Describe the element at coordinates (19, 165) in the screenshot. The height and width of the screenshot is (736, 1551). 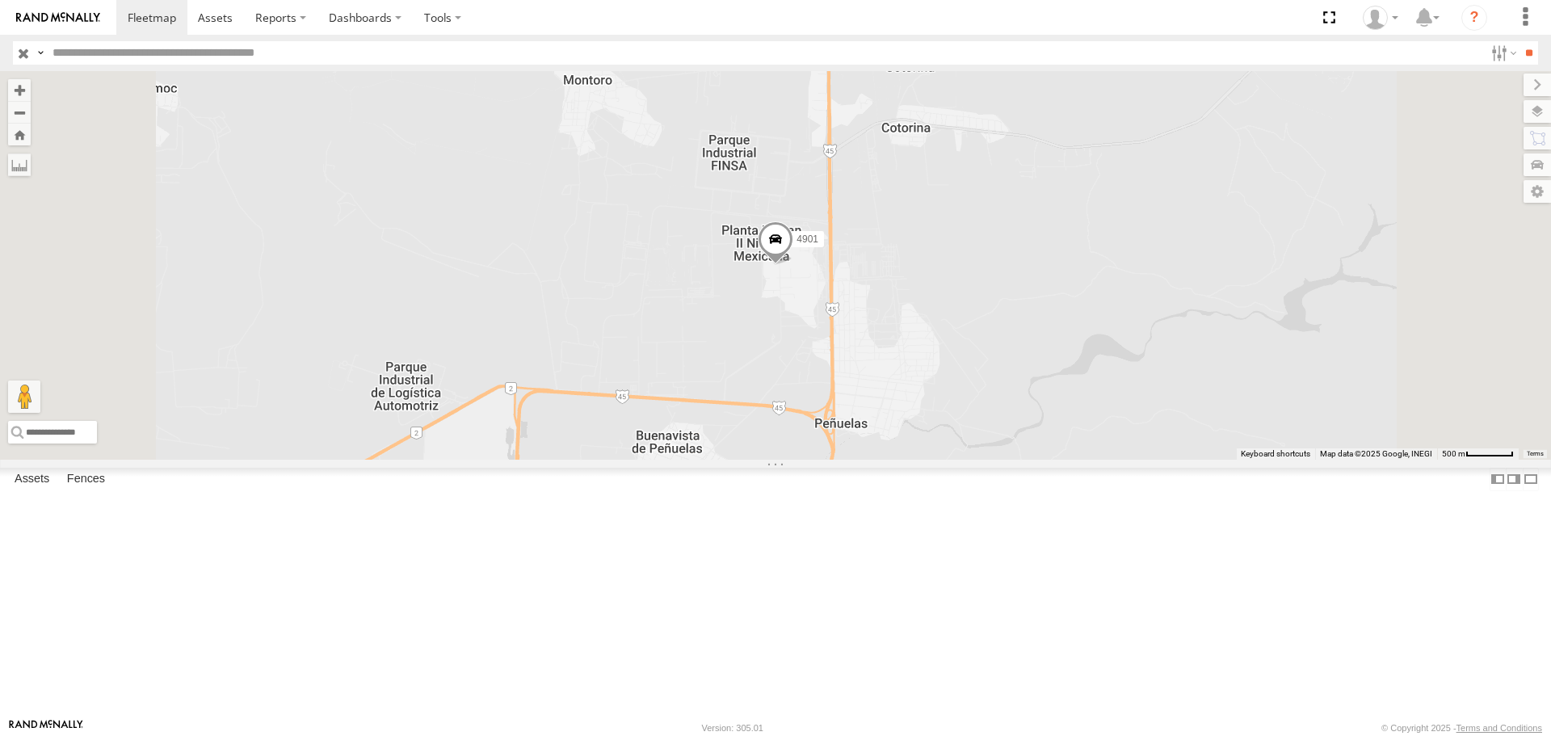
I see `label: Measure` at that location.